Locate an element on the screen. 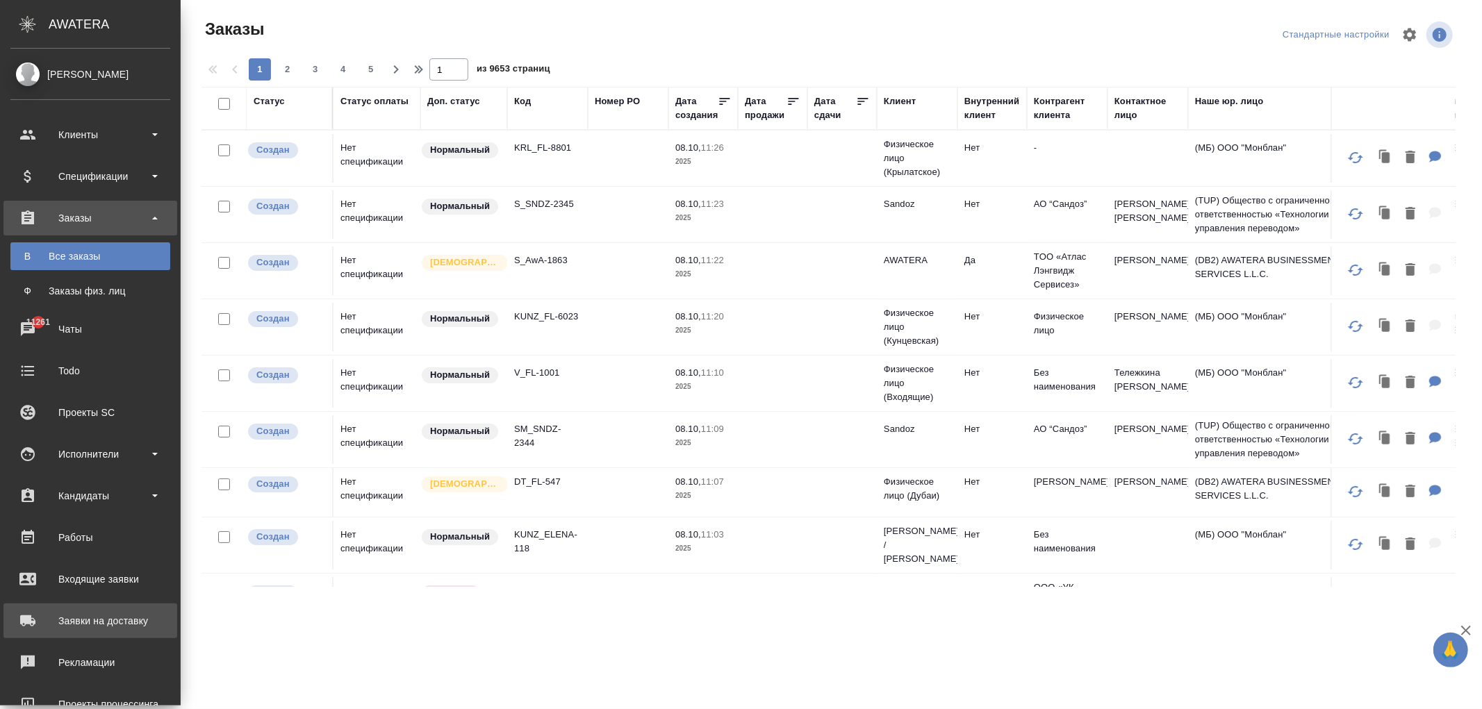 This screenshot has width=1482, height=709. span: 3 is located at coordinates (315, 69).